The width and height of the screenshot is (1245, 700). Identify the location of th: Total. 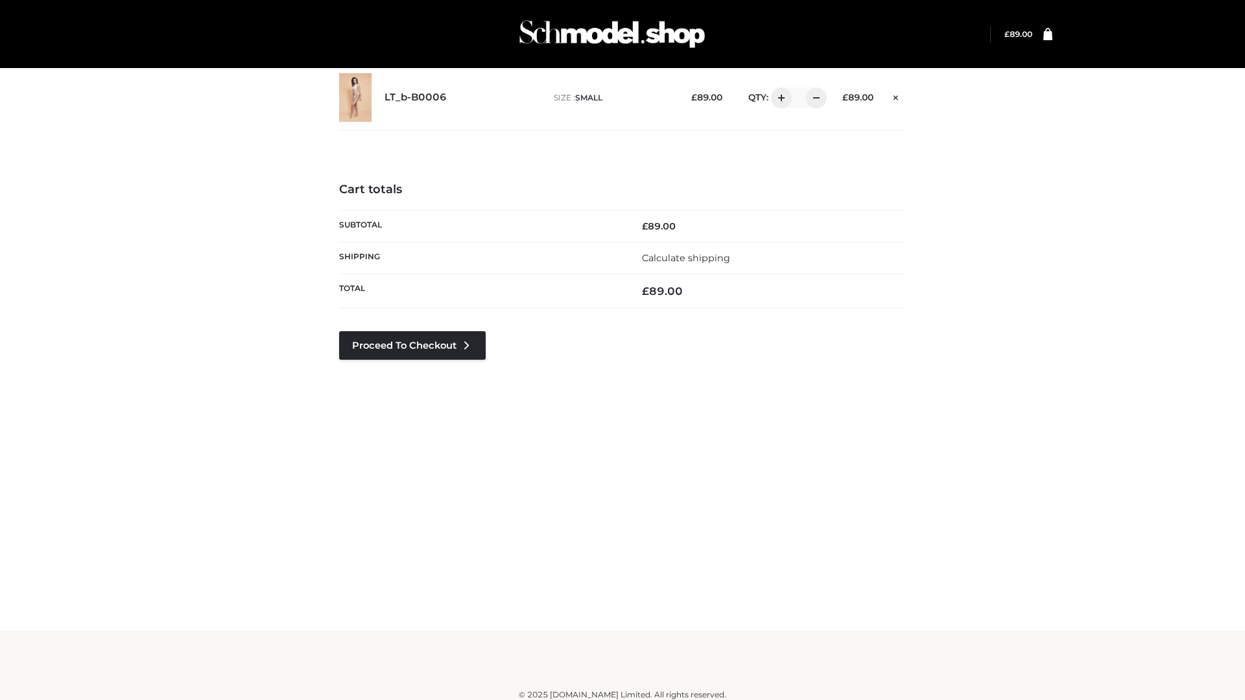
(480, 291).